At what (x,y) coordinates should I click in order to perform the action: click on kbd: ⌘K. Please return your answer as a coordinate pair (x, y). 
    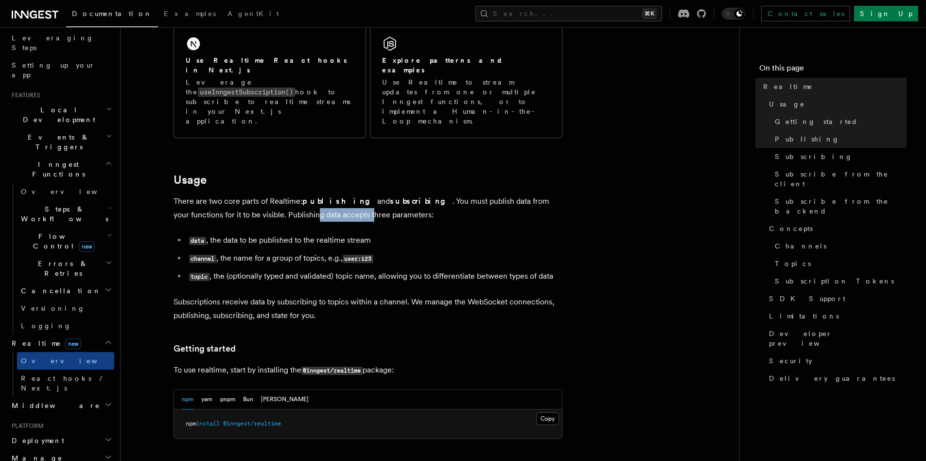
    Looking at the image, I should click on (649, 14).